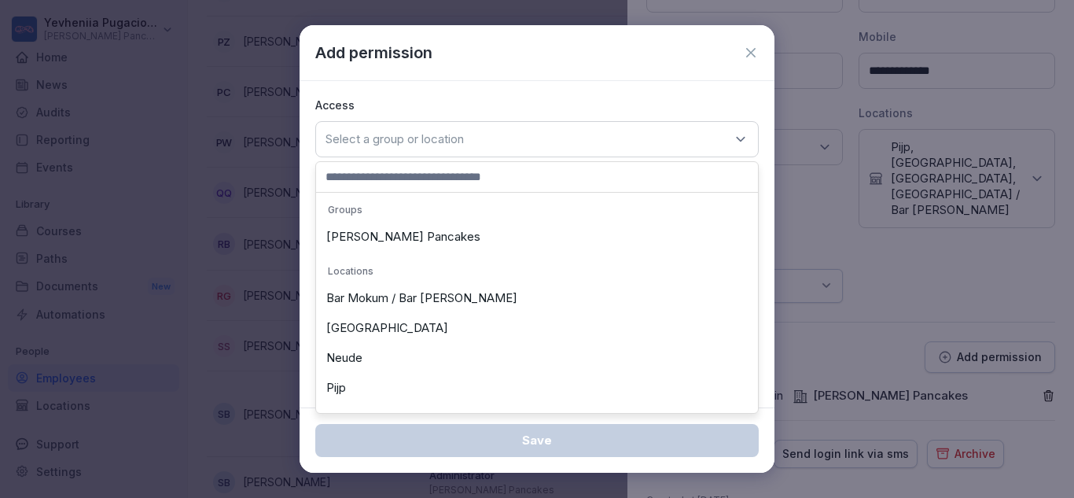 This screenshot has width=1074, height=498. What do you see at coordinates (537, 358) in the screenshot?
I see `div: Neude` at bounding box center [537, 358].